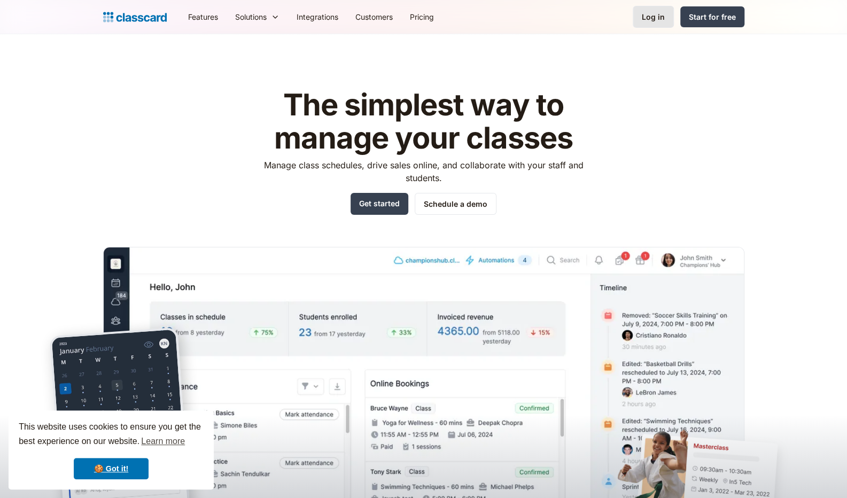 Image resolution: width=847 pixels, height=498 pixels. Describe the element at coordinates (111, 469) in the screenshot. I see `a: dismiss cookie message` at that location.